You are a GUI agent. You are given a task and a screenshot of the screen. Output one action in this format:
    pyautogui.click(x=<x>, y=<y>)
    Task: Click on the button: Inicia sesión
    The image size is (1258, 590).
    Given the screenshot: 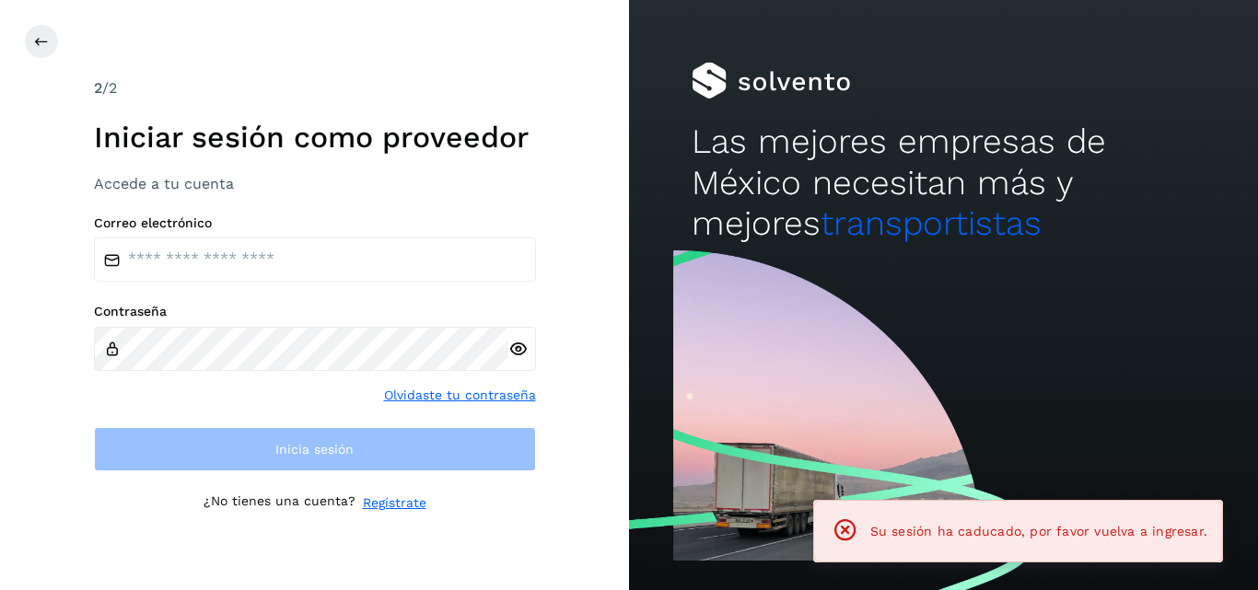 What is the action you would take?
    pyautogui.click(x=315, y=449)
    